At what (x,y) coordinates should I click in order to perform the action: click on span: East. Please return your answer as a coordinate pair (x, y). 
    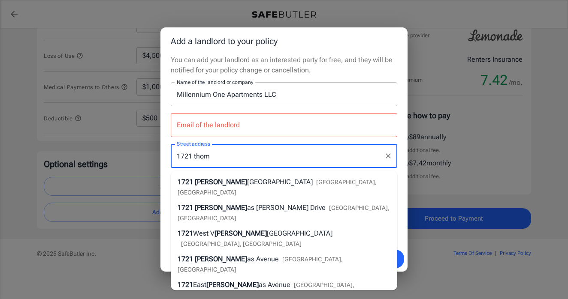
    Looking at the image, I should click on (199, 285).